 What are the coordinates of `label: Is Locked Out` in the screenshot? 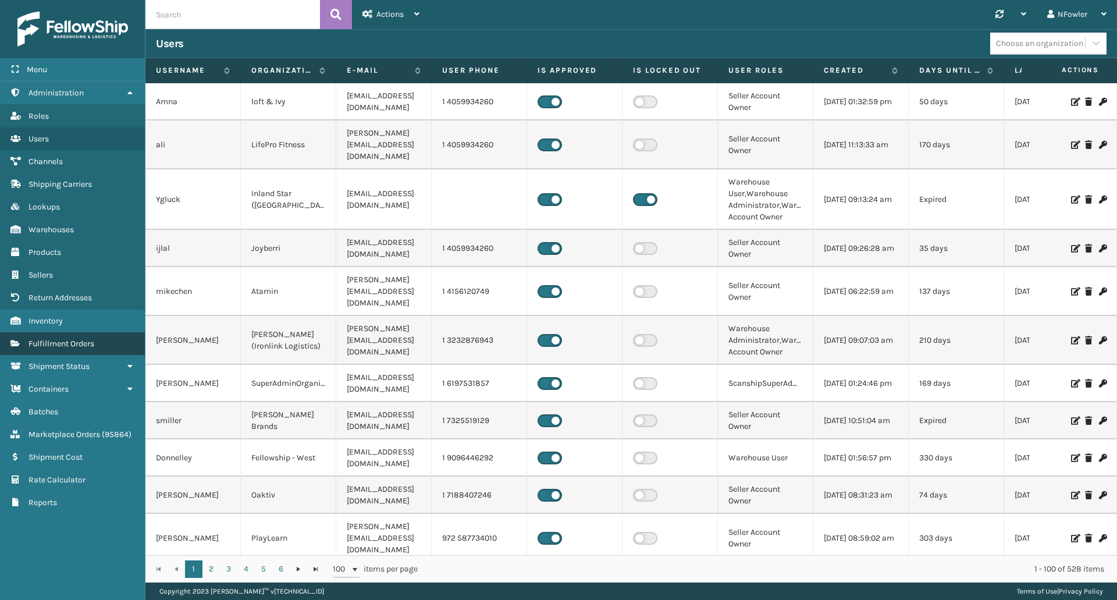 It's located at (670, 70).